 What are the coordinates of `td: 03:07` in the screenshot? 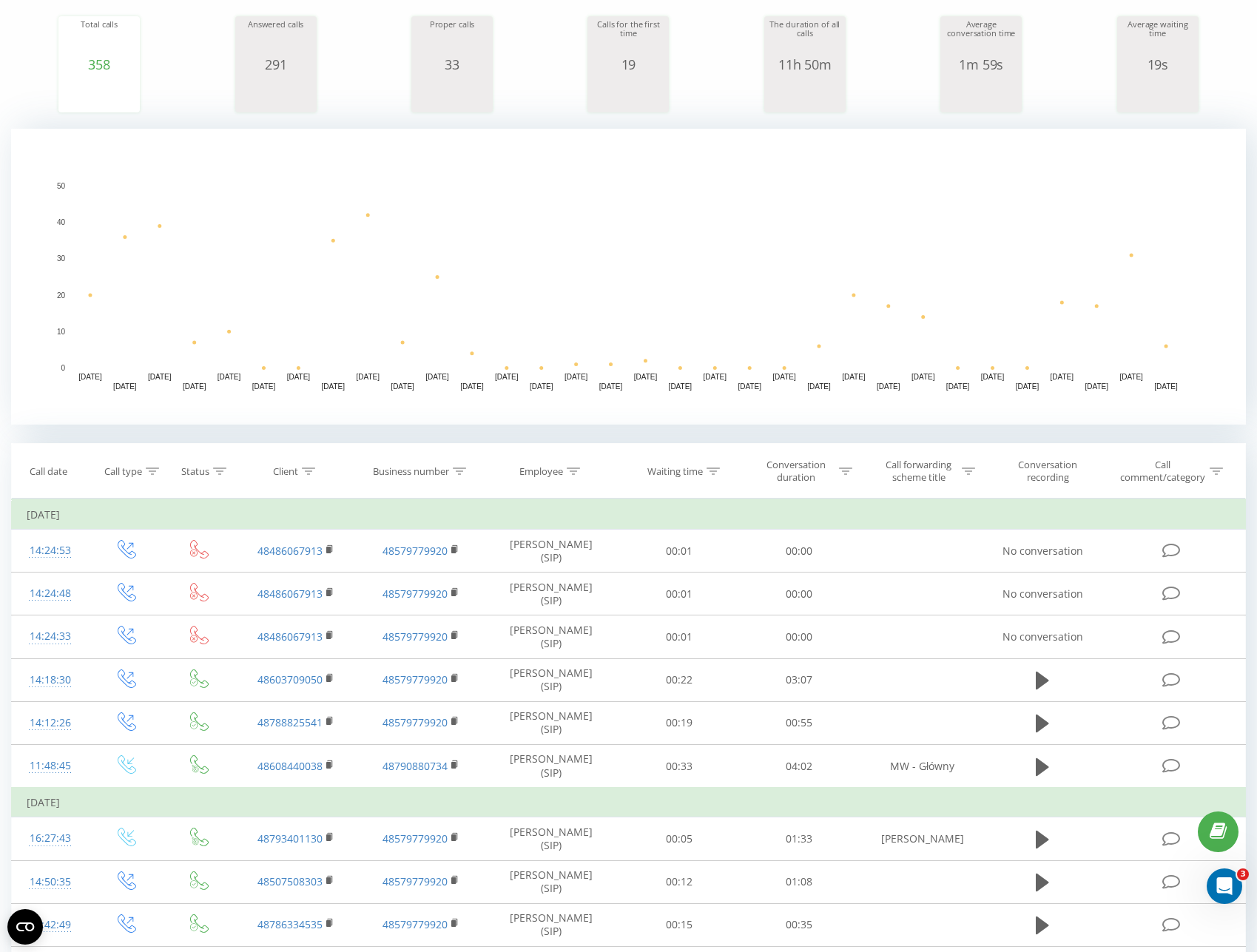 It's located at (799, 679).